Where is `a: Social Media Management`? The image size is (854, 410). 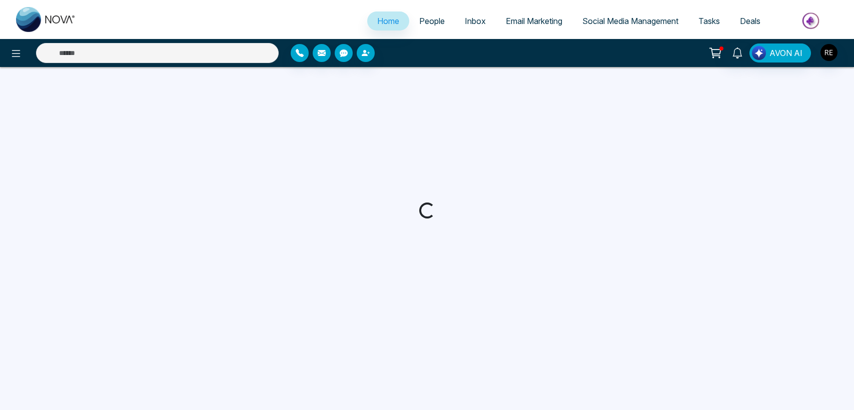 a: Social Media Management is located at coordinates (631, 21).